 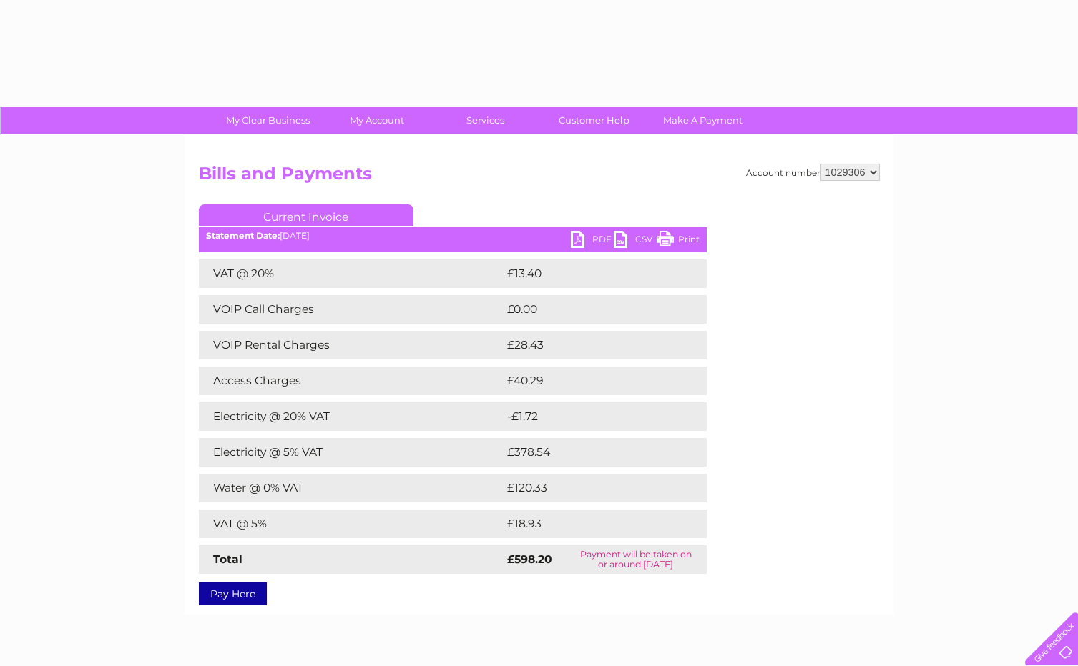 What do you see at coordinates (267, 120) in the screenshot?
I see `a: My Clear Business` at bounding box center [267, 120].